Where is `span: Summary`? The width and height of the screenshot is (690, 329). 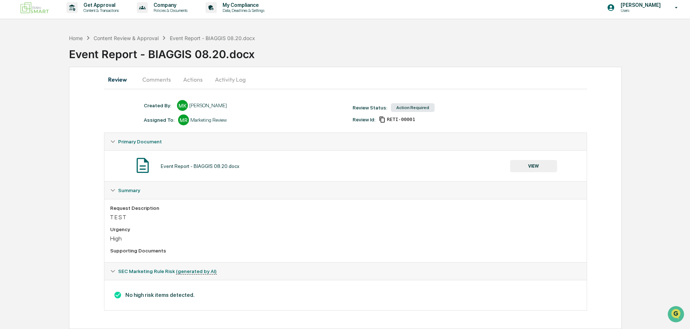
span: Summary is located at coordinates (129, 191).